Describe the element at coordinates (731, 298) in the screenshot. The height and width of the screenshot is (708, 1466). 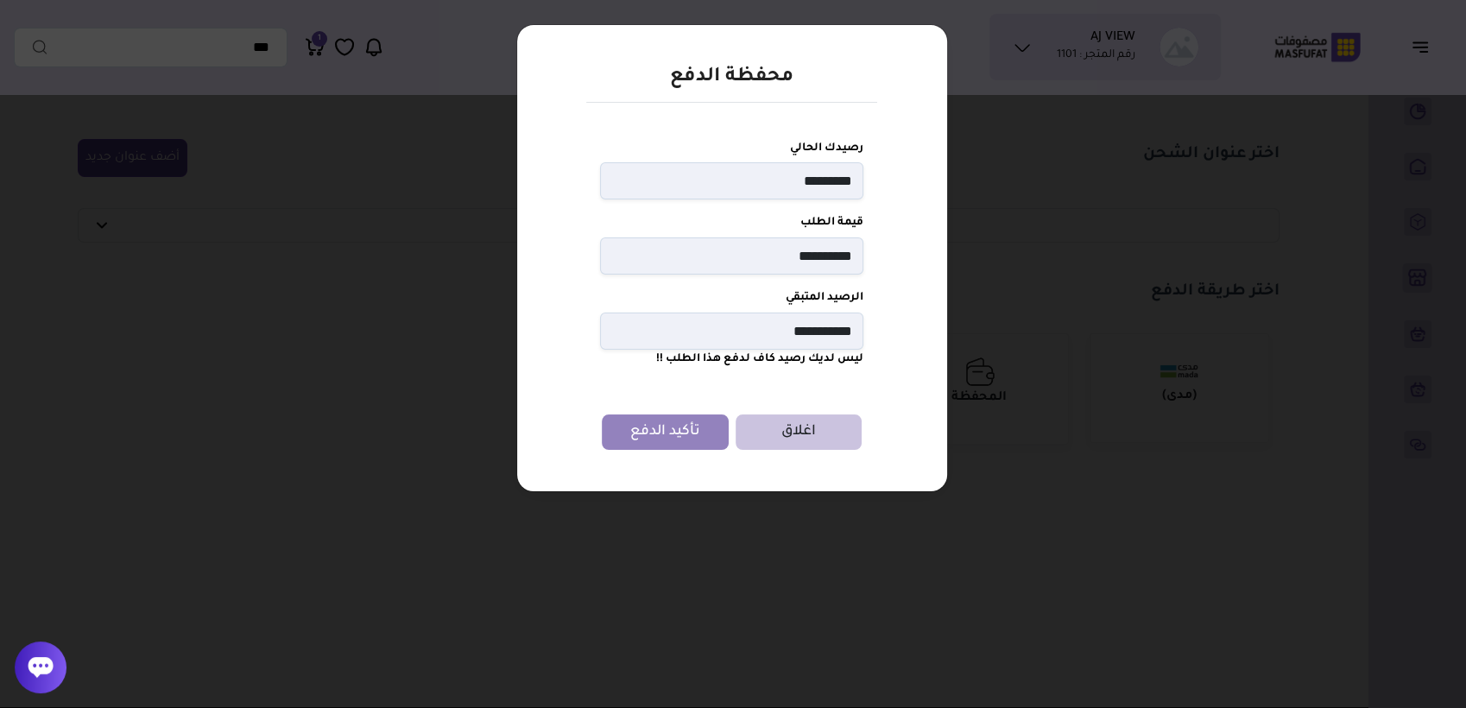
I see `label: الرصيد المتبقي` at that location.